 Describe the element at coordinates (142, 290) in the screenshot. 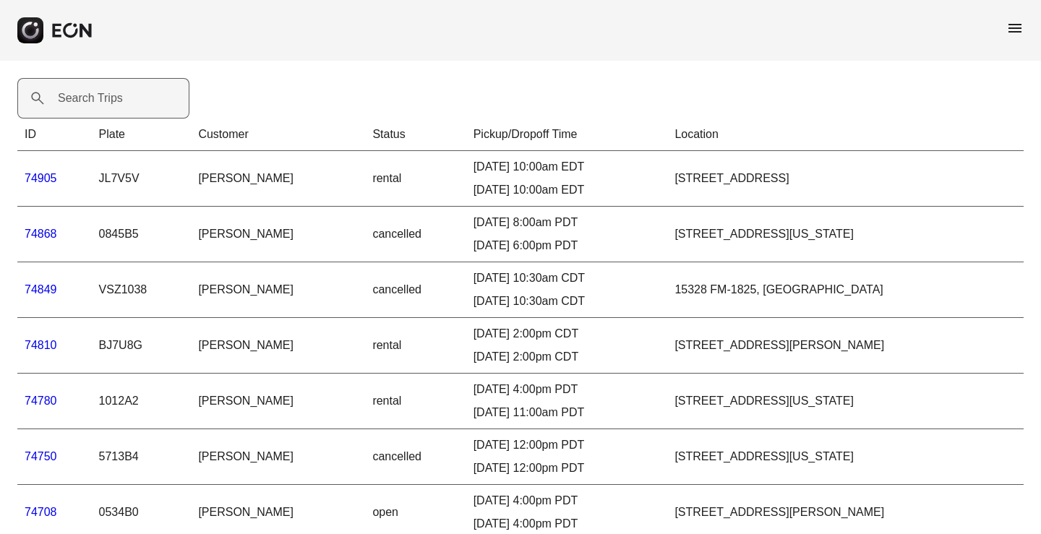

I see `td: VSZ1038` at that location.